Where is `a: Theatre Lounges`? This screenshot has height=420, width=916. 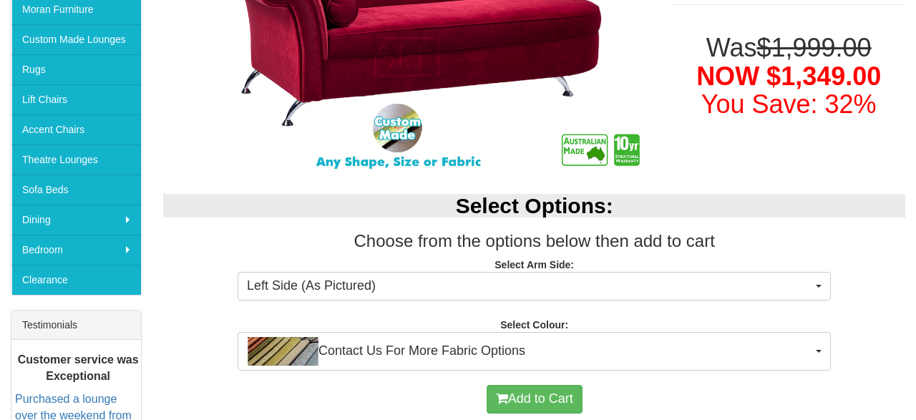 a: Theatre Lounges is located at coordinates (76, 160).